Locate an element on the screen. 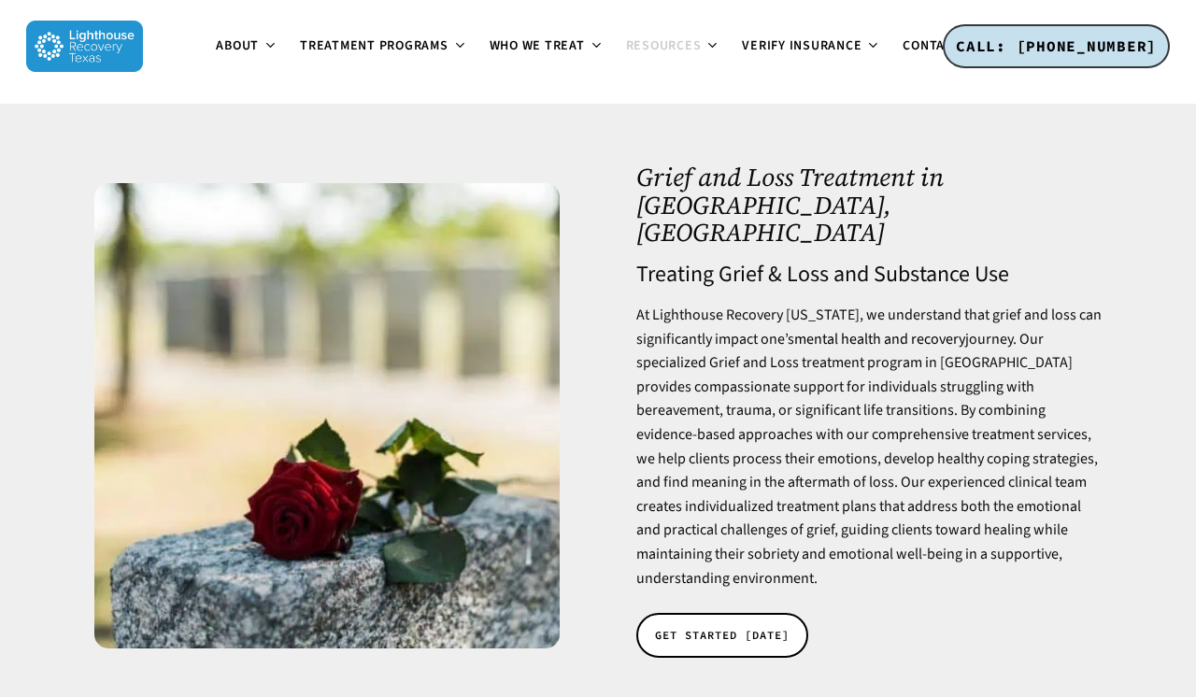 The width and height of the screenshot is (1196, 697). span: Verify Insurance is located at coordinates (801, 46).